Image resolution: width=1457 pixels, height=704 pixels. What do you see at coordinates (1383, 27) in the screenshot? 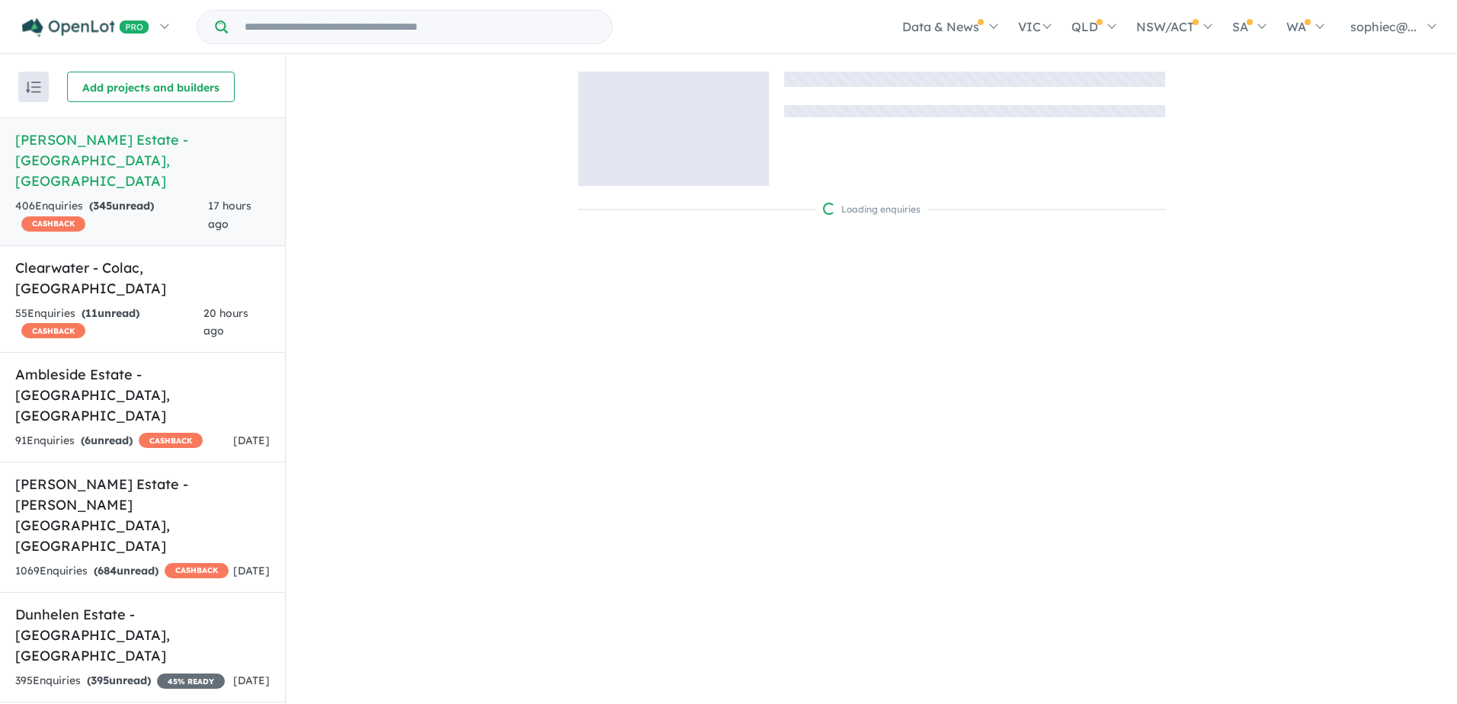
I see `span: sophiec@...` at bounding box center [1383, 27].